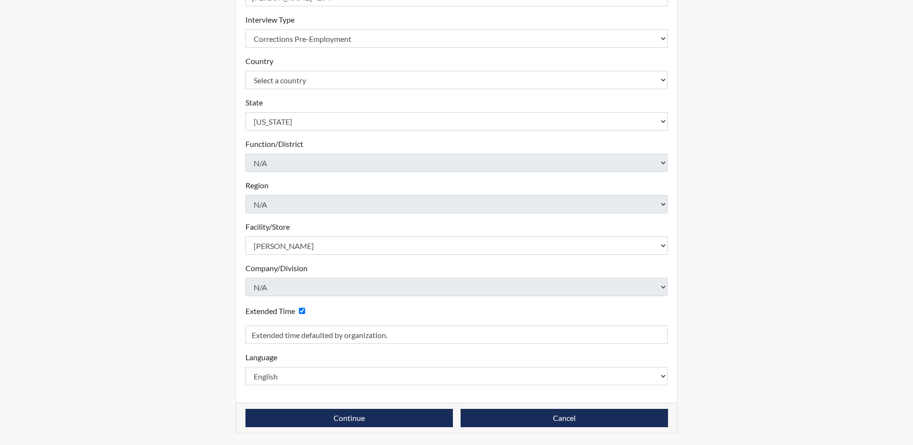 The width and height of the screenshot is (913, 445). Describe the element at coordinates (257, 185) in the screenshot. I see `label: Region` at that location.